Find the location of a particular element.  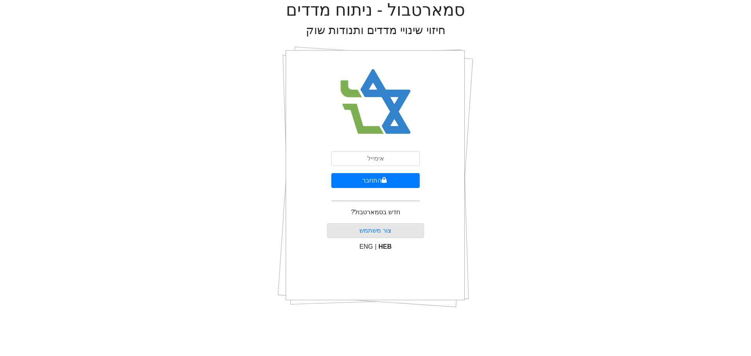

h2: חיזוי שינויי מדדים ותנודות שוק is located at coordinates (376, 30).